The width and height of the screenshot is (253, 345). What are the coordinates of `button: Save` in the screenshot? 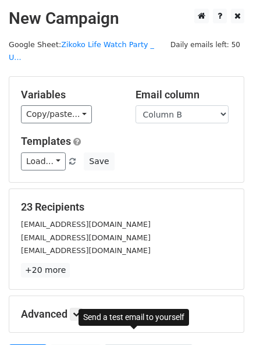 It's located at (99, 161).